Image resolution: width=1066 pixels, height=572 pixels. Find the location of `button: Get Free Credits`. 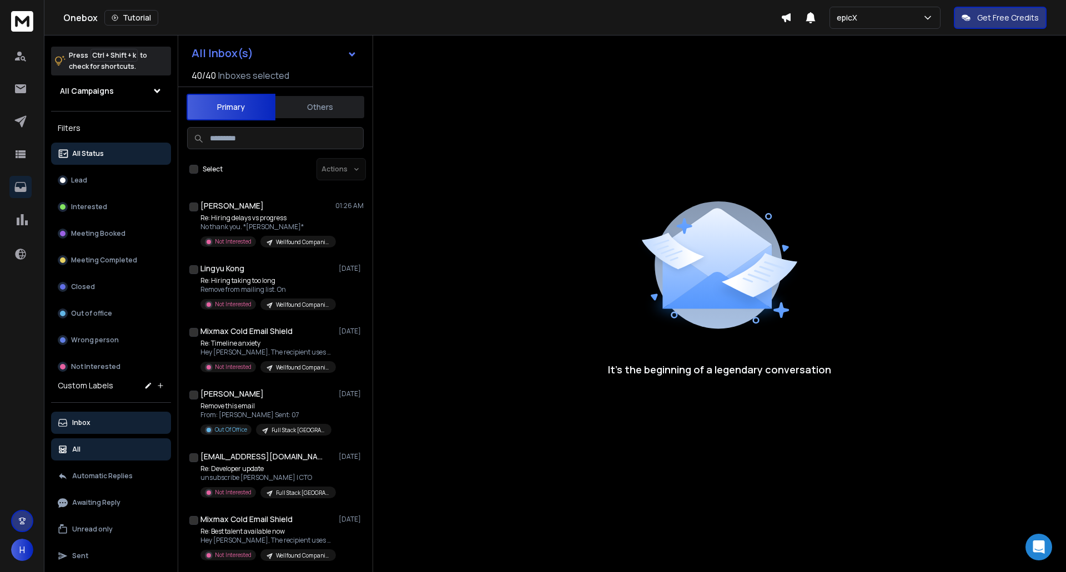

button: Get Free Credits is located at coordinates (1000, 18).